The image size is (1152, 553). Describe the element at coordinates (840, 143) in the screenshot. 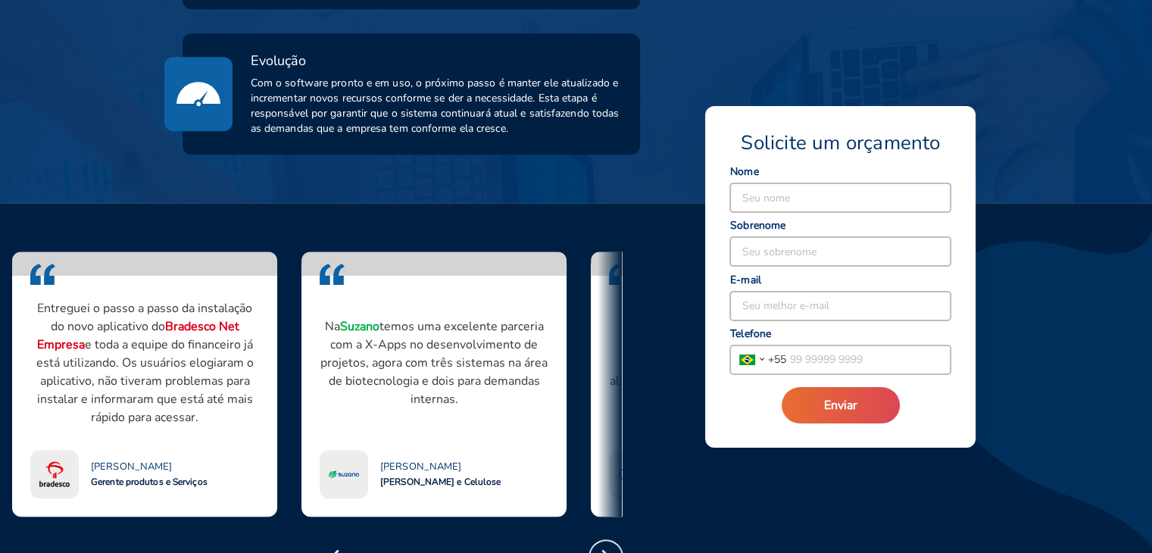

I see `span: Solicite um orçamento` at that location.